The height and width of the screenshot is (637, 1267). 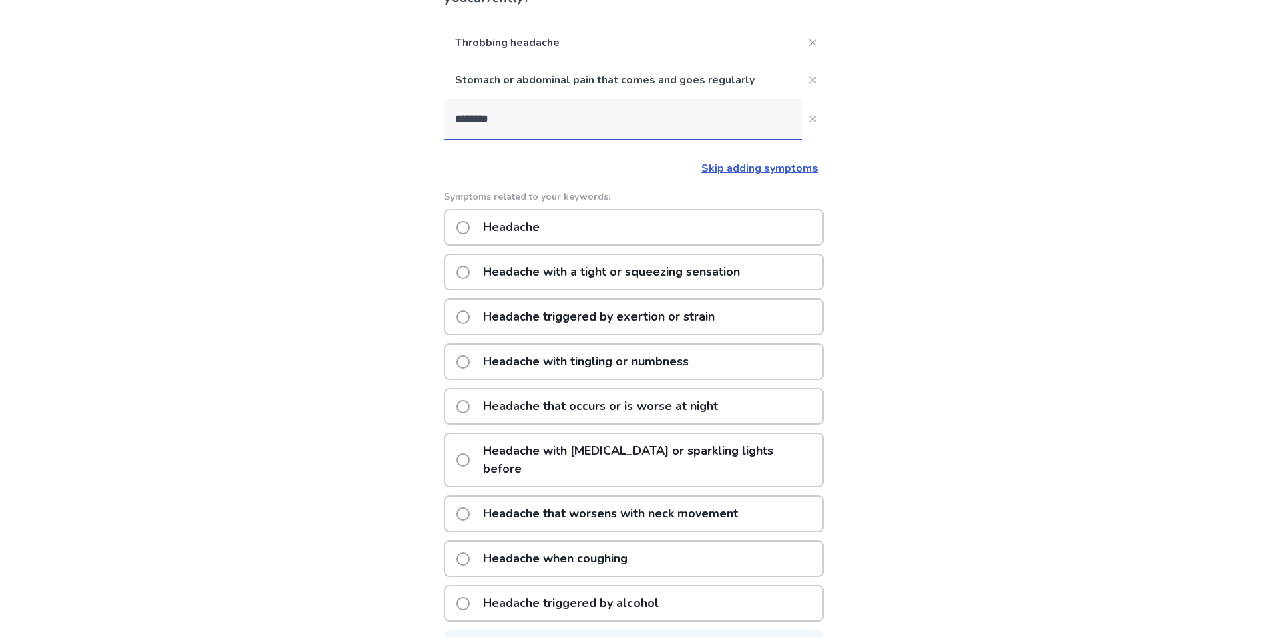 What do you see at coordinates (623, 119) in the screenshot?
I see `input: Close` at bounding box center [623, 119].